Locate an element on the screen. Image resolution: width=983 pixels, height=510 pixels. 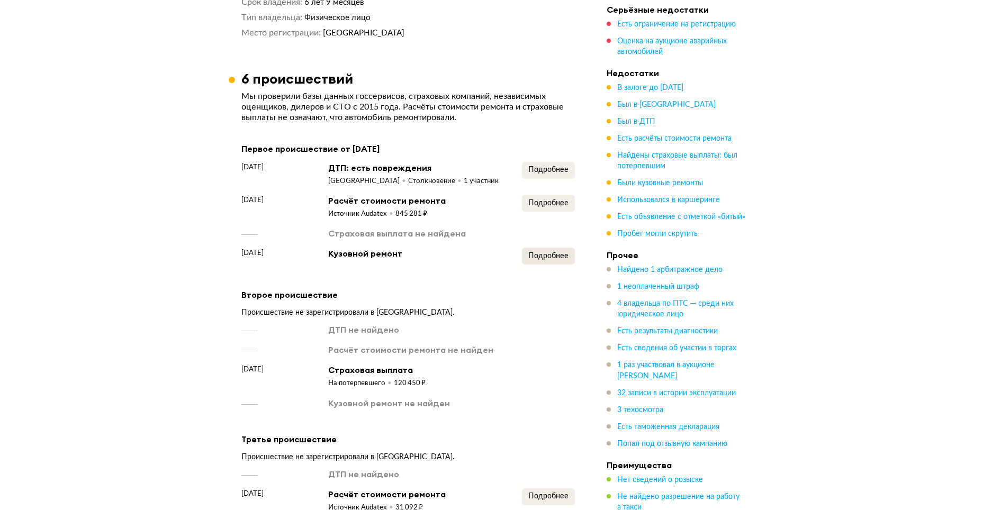
p: Мы проверили базы данных госсервисов, страховых компаний, независимых оценщиков, дилеров и СТО с ... is located at coordinates (408, 107).